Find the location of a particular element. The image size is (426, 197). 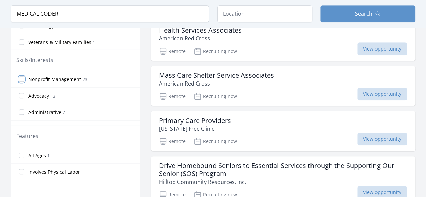

span: Nonprofit Management is located at coordinates (55, 80).